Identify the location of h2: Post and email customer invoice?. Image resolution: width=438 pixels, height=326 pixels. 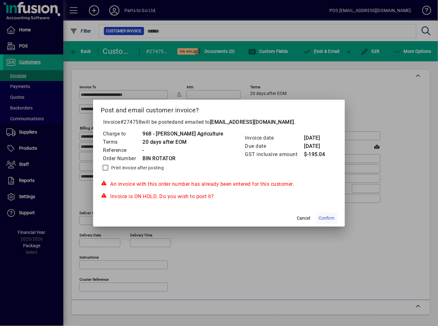
(219, 109).